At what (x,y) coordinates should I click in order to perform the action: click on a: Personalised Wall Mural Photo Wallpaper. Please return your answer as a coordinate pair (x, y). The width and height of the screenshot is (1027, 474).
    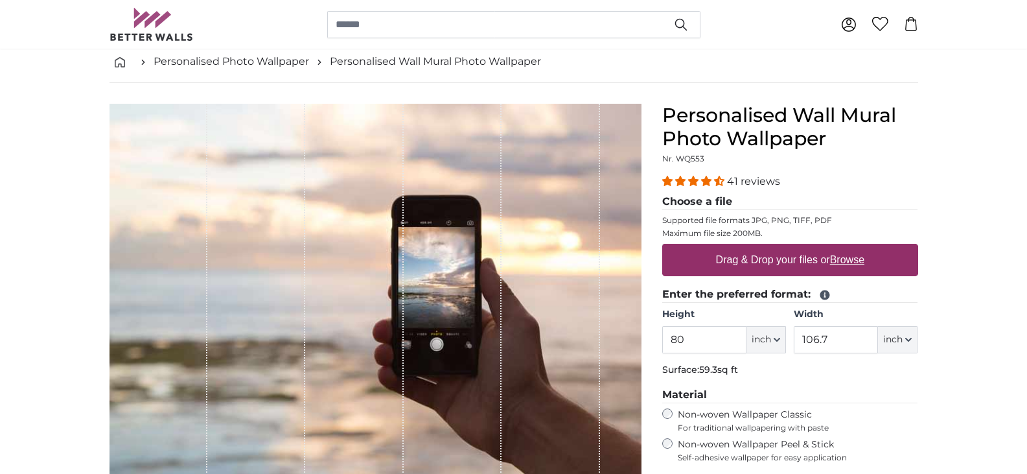
    Looking at the image, I should click on (435, 62).